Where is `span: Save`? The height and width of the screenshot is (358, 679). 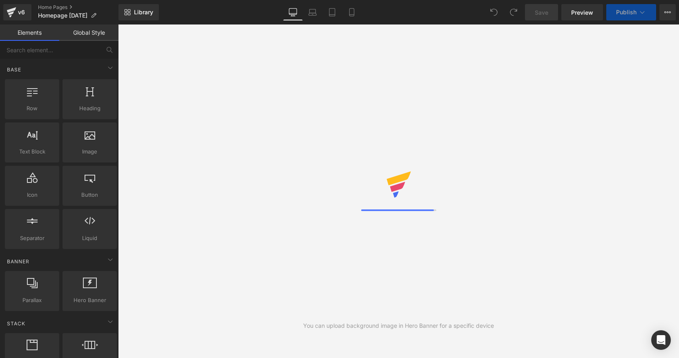 span: Save is located at coordinates (541, 12).